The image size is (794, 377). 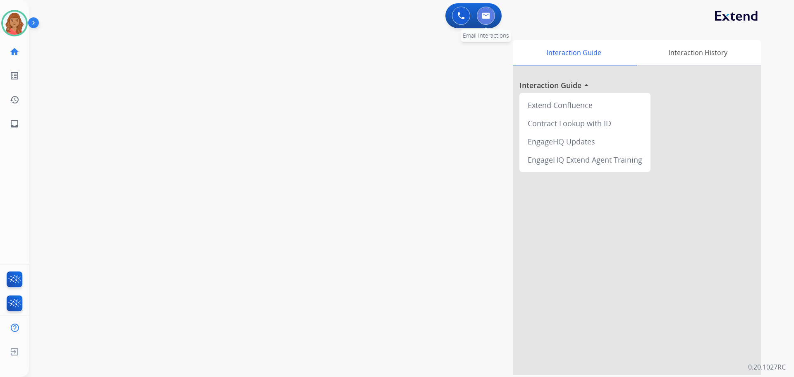 I want to click on span: Email Interactions, so click(x=486, y=35).